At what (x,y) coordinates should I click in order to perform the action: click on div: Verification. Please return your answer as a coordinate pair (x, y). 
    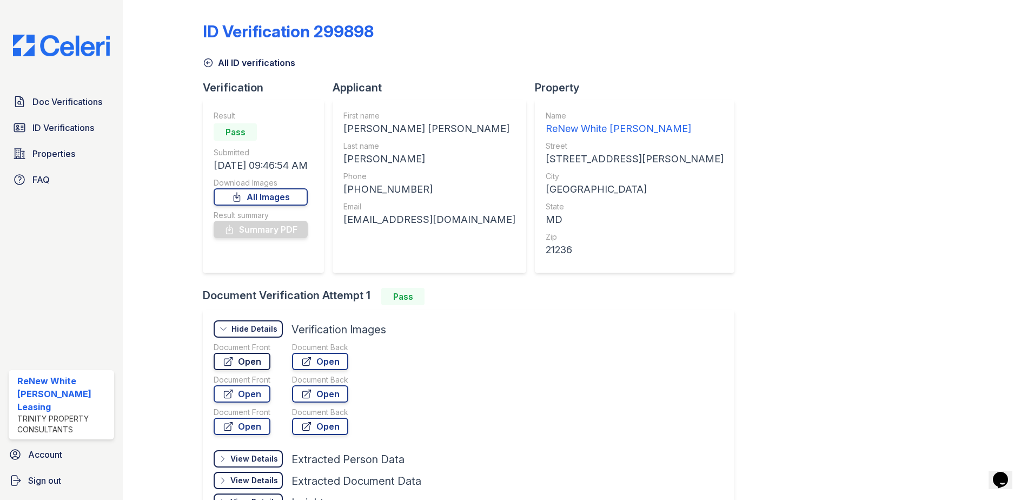
    Looking at the image, I should click on (268, 88).